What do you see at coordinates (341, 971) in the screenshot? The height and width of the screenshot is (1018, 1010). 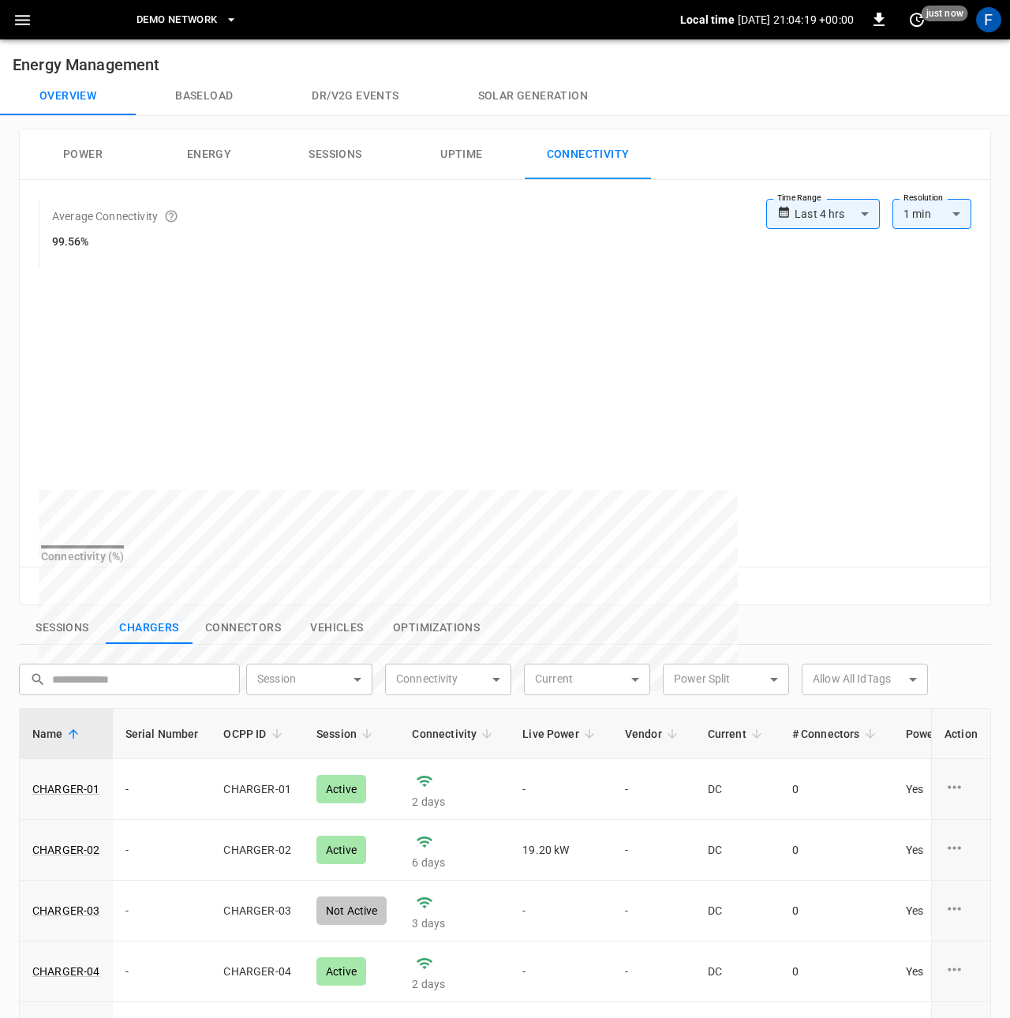 I see `div: Active` at bounding box center [341, 971].